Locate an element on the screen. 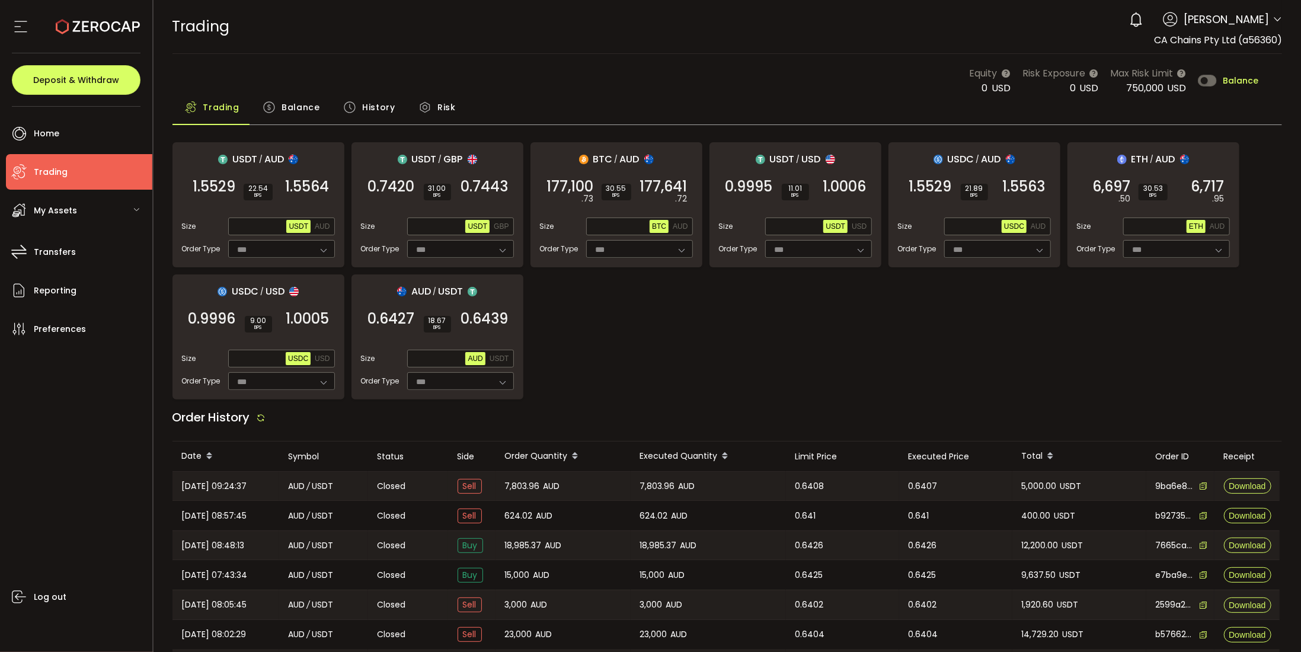  div: Executed Price is located at coordinates (956, 456).